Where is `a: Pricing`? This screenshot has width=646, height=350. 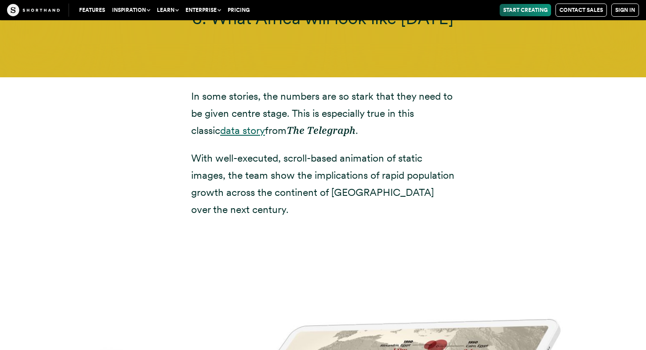
a: Pricing is located at coordinates (239, 10).